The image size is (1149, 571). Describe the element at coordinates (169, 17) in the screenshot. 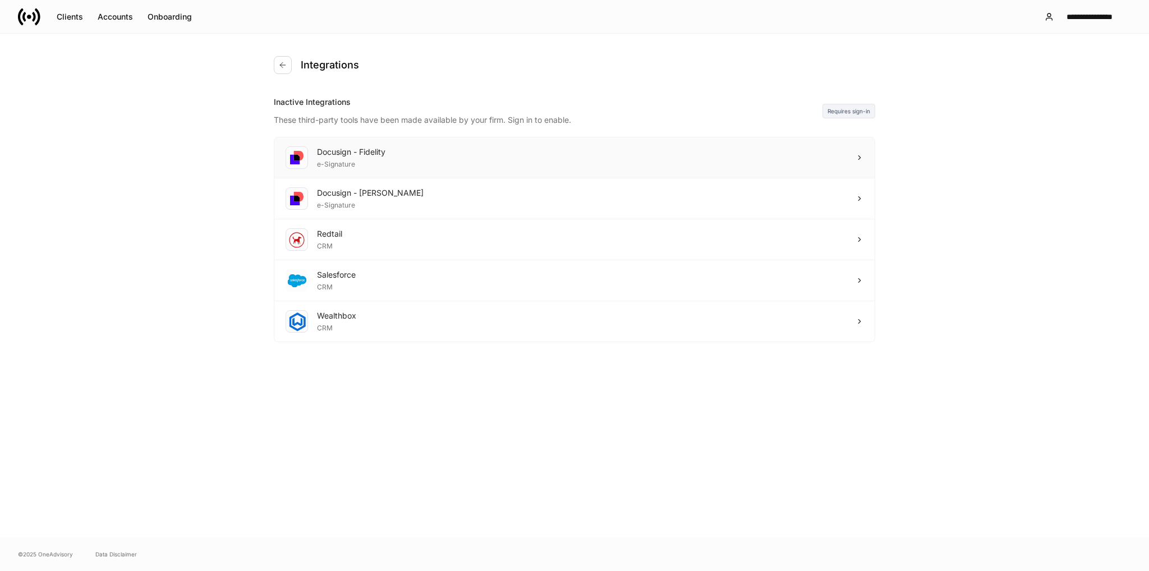

I see `button: Onboarding` at that location.